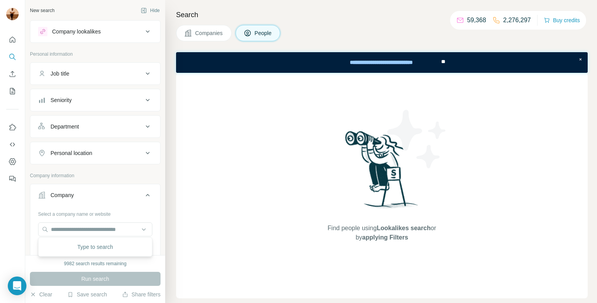 Image resolution: width=597 pixels, height=303 pixels. Describe the element at coordinates (95, 196) in the screenshot. I see `button: Company` at that location.